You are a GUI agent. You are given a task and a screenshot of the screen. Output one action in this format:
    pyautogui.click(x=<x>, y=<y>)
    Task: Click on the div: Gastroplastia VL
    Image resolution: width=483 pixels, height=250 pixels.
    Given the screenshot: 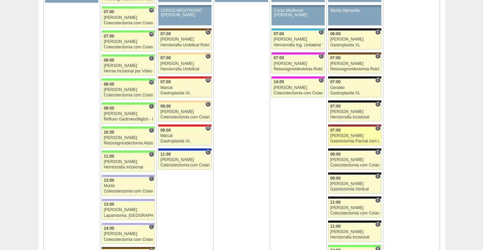 What is the action you would take?
    pyautogui.click(x=354, y=93)
    